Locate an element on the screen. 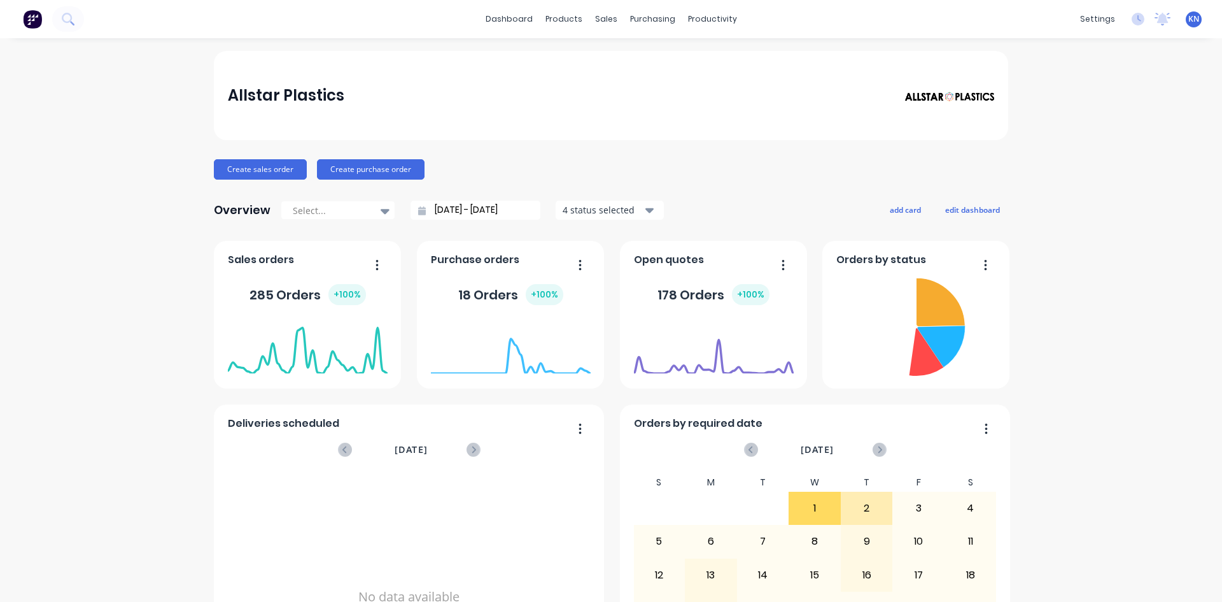 The width and height of the screenshot is (1222, 602). span: Orders by required date is located at coordinates (698, 423).